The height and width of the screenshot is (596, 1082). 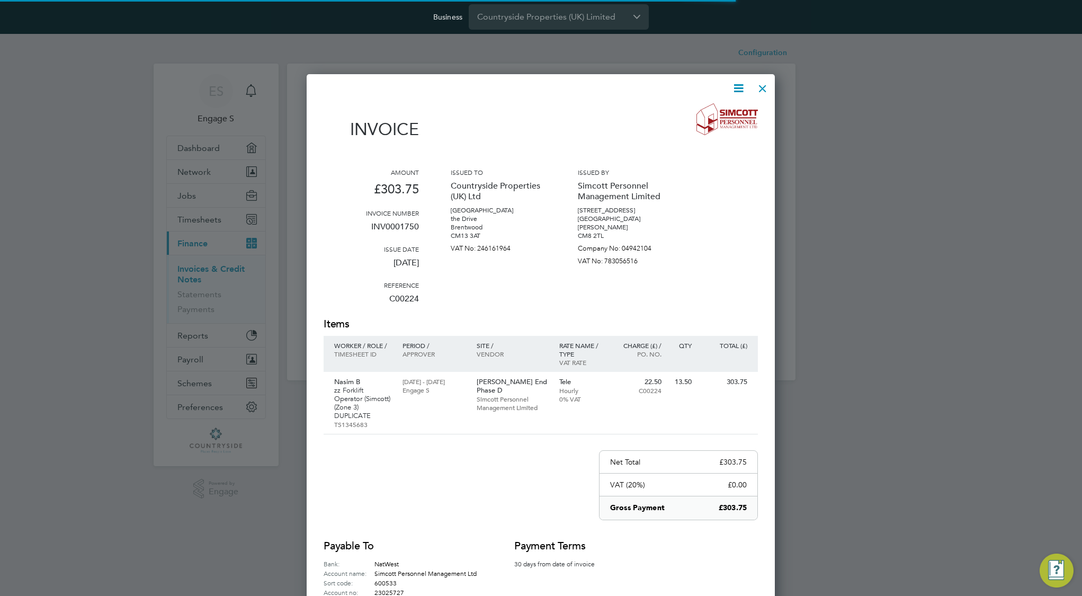 What do you see at coordinates (582, 382) in the screenshot?
I see `p: Tele` at bounding box center [582, 382].